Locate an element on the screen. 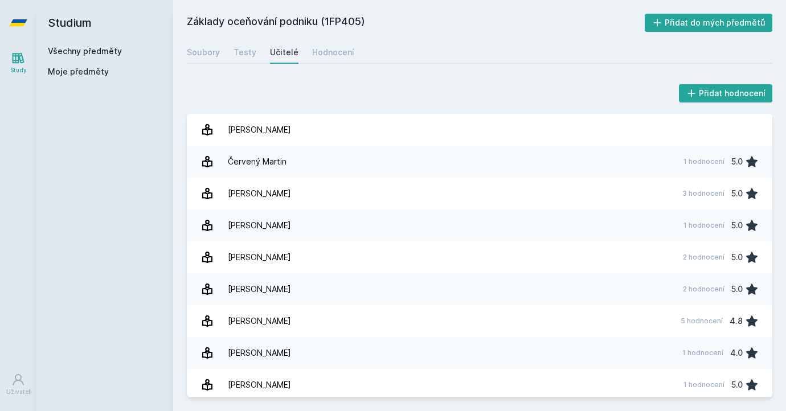 This screenshot has height=411, width=786. a: Přidat hodnocení is located at coordinates (725, 93).